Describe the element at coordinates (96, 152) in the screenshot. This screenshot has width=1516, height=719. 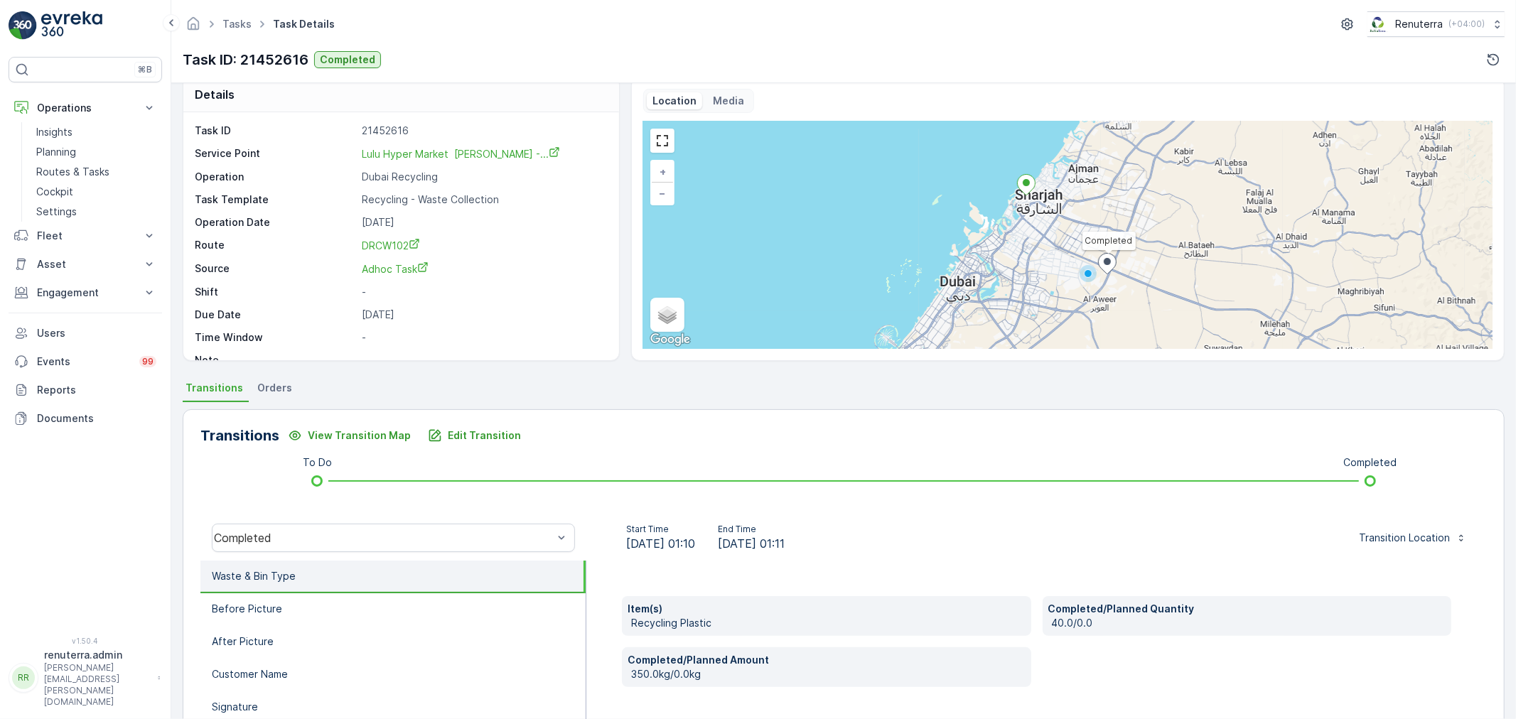
I see `a: Planning` at that location.